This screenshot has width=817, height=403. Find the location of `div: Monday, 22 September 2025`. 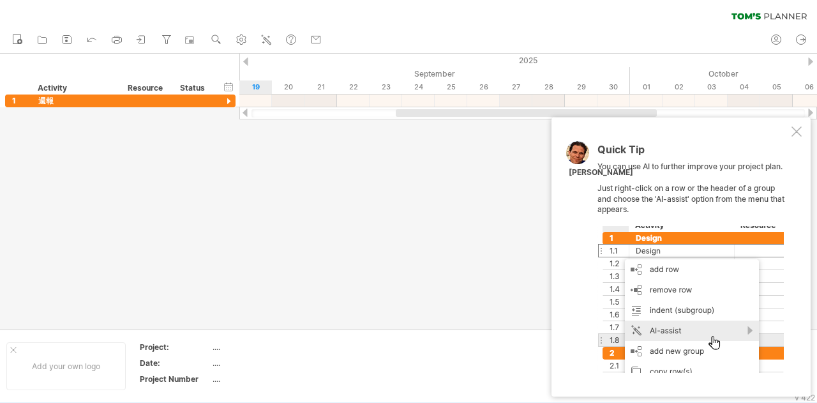

div: Monday, 22 September 2025 is located at coordinates (353, 87).